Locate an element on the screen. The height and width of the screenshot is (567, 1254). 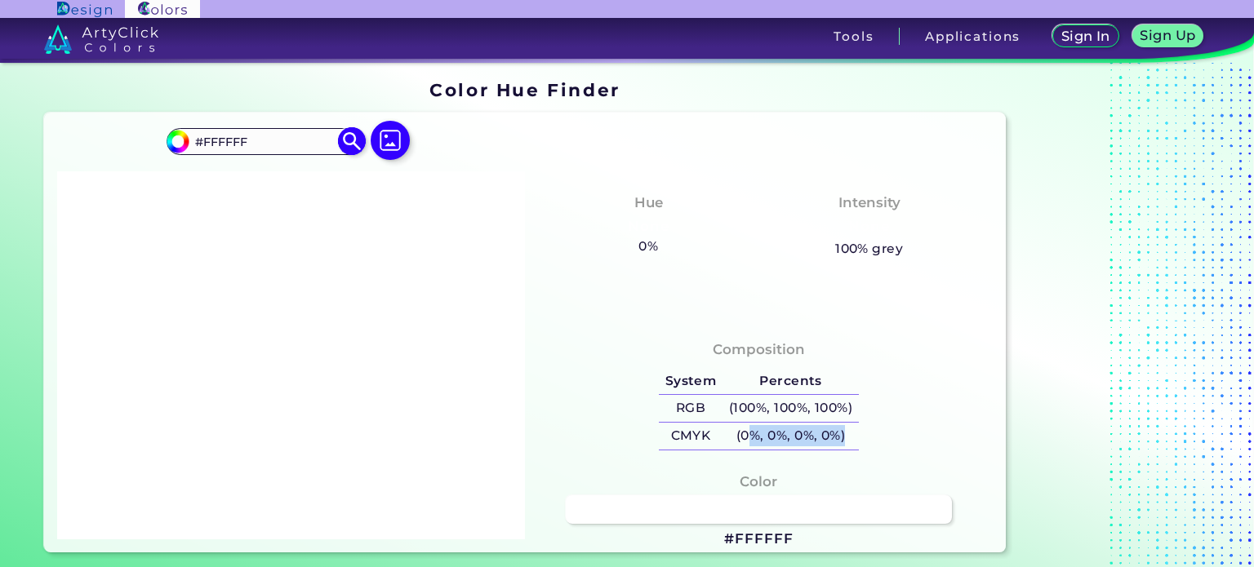
a: Sign In is located at coordinates (1086, 36).